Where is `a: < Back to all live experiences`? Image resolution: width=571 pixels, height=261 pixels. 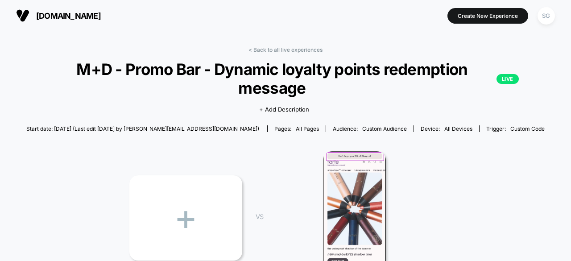
a: < Back to all live experiences is located at coordinates (285, 49).